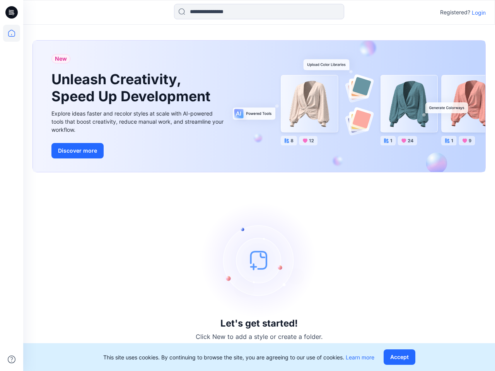 The height and width of the screenshot is (371, 495). I want to click on p: This site uses cookies. By continuing to browse the site, you are agreeing to our use of cookies., so click(239, 357).